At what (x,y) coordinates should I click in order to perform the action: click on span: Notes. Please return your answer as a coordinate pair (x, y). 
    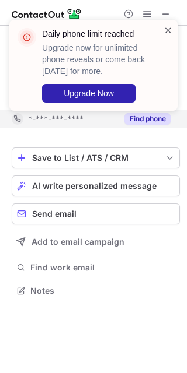
    Looking at the image, I should click on (103, 291).